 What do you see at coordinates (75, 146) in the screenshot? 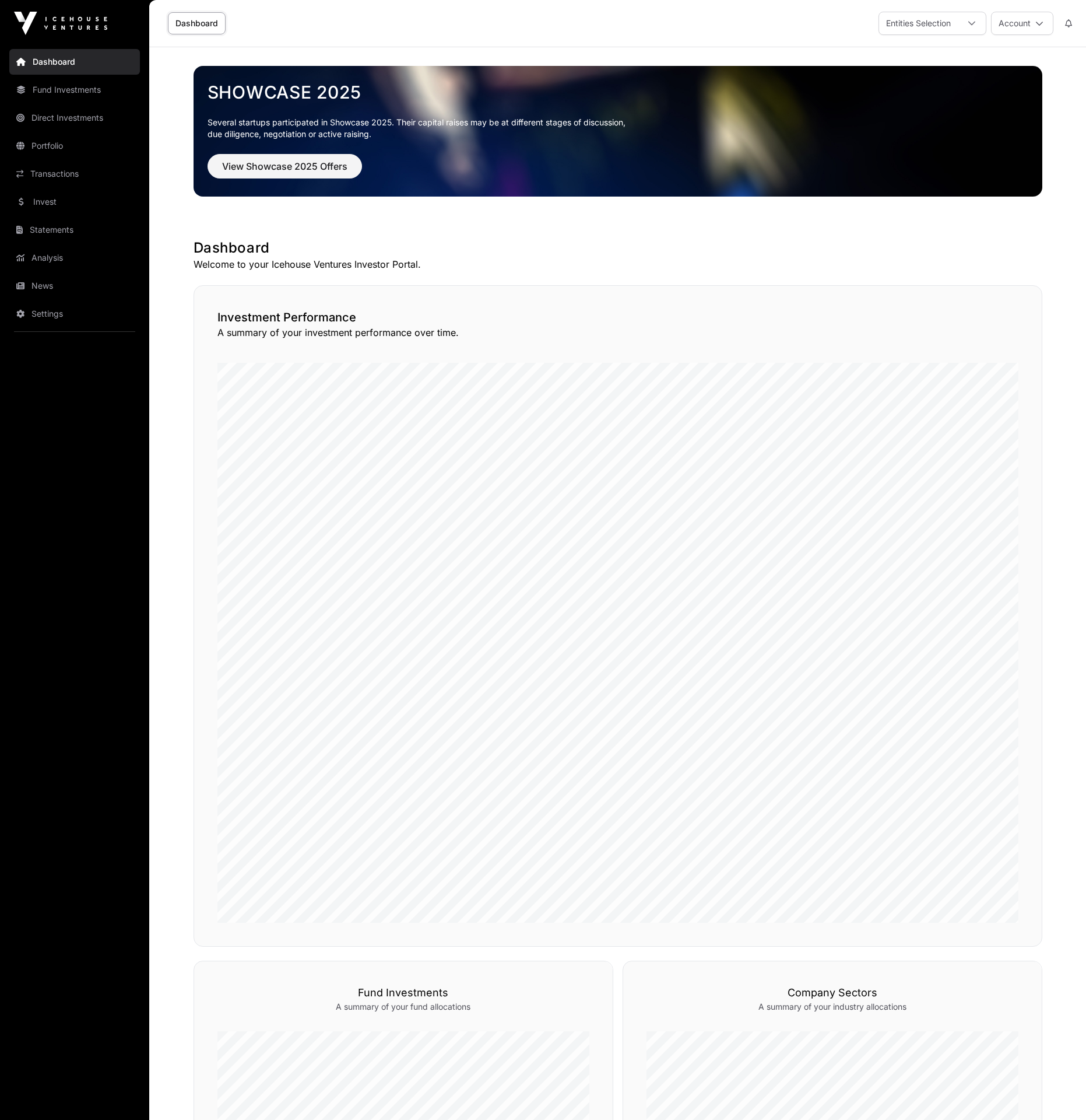
I see `a: Portfolio` at bounding box center [75, 146].